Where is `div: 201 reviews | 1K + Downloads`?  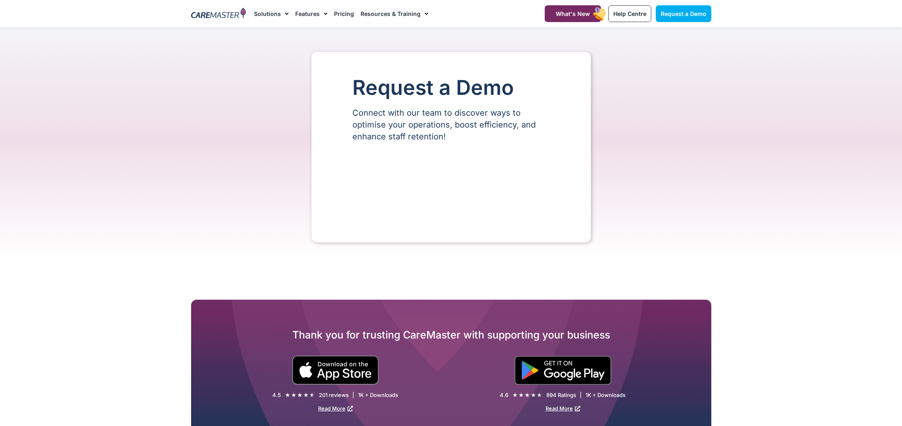 div: 201 reviews | 1K + Downloads is located at coordinates (359, 394).